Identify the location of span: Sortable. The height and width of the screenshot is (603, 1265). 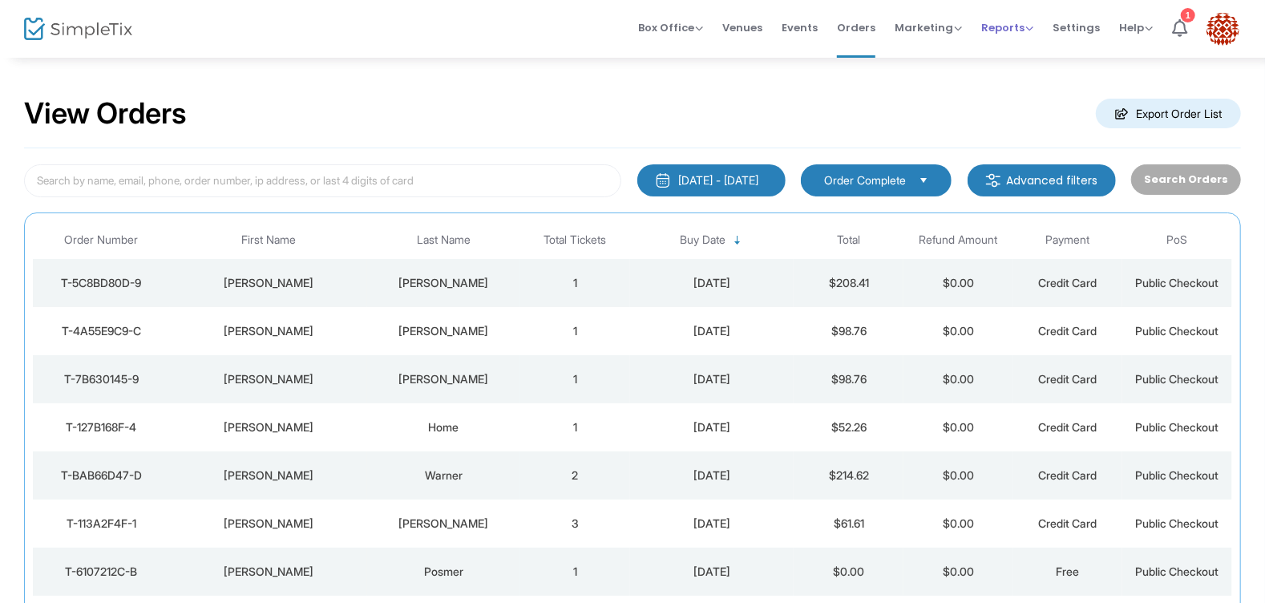
(737, 240).